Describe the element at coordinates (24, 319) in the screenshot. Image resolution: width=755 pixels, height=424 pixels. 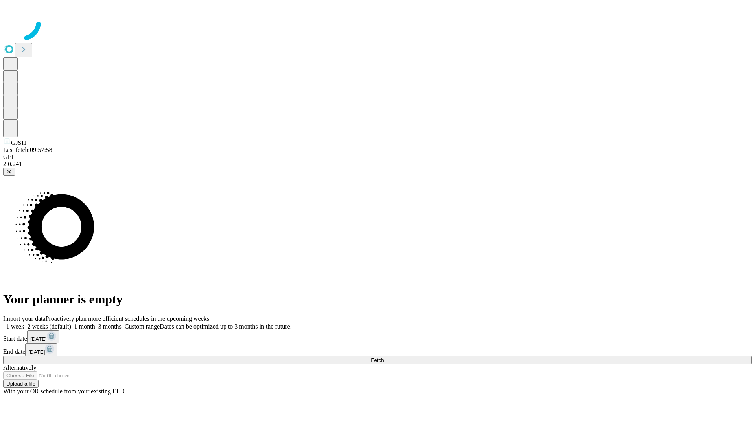
I see `span: Import your data` at that location.